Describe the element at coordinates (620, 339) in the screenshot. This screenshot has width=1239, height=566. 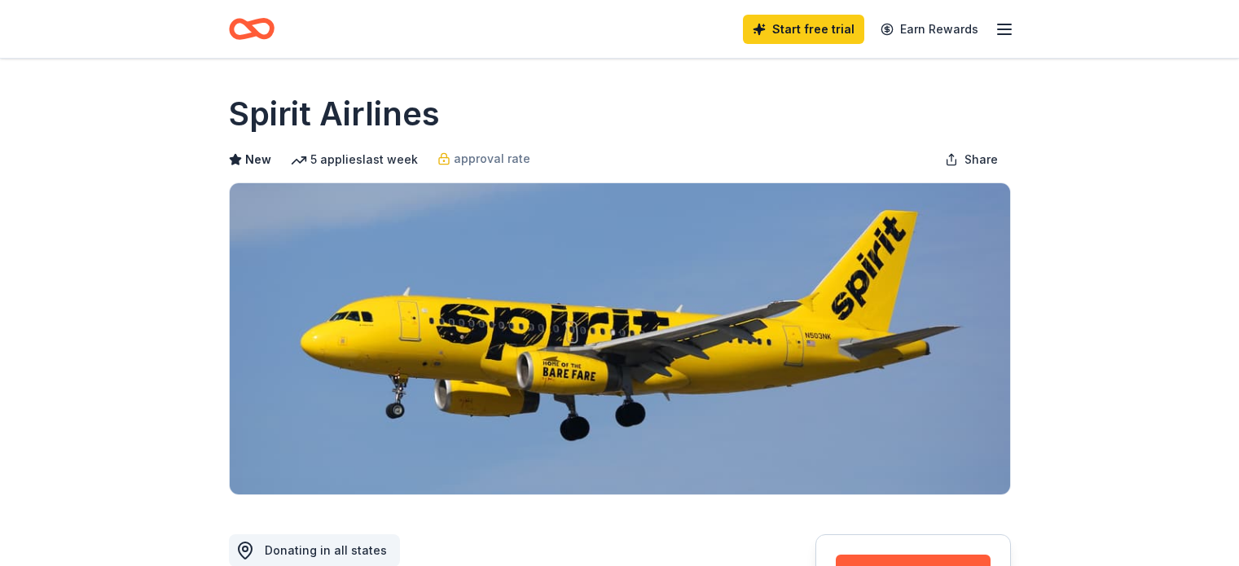
I see `img: Image for Spirit Airlines` at that location.